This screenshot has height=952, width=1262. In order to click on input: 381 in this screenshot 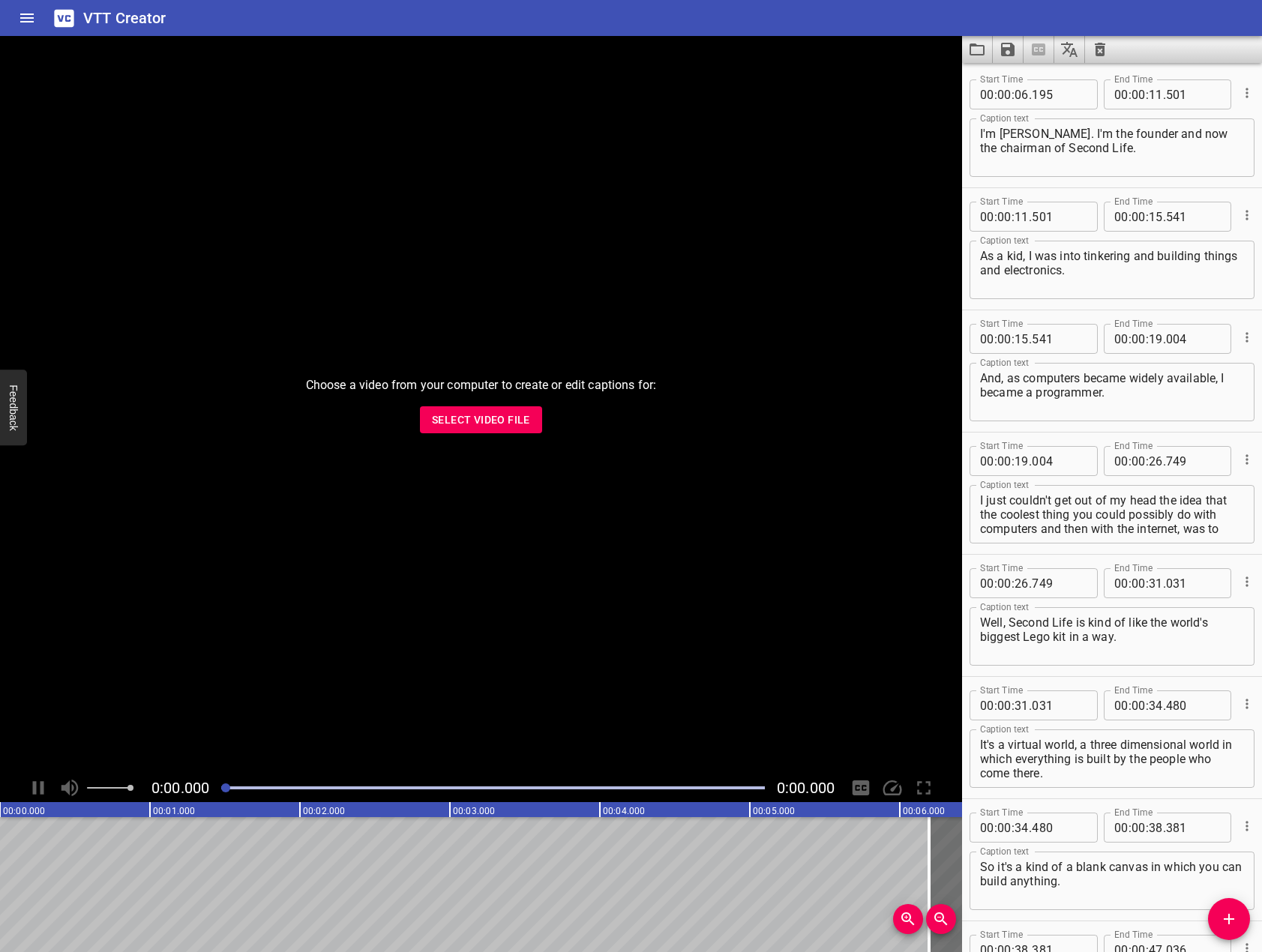, I will do `click(1192, 827)`.